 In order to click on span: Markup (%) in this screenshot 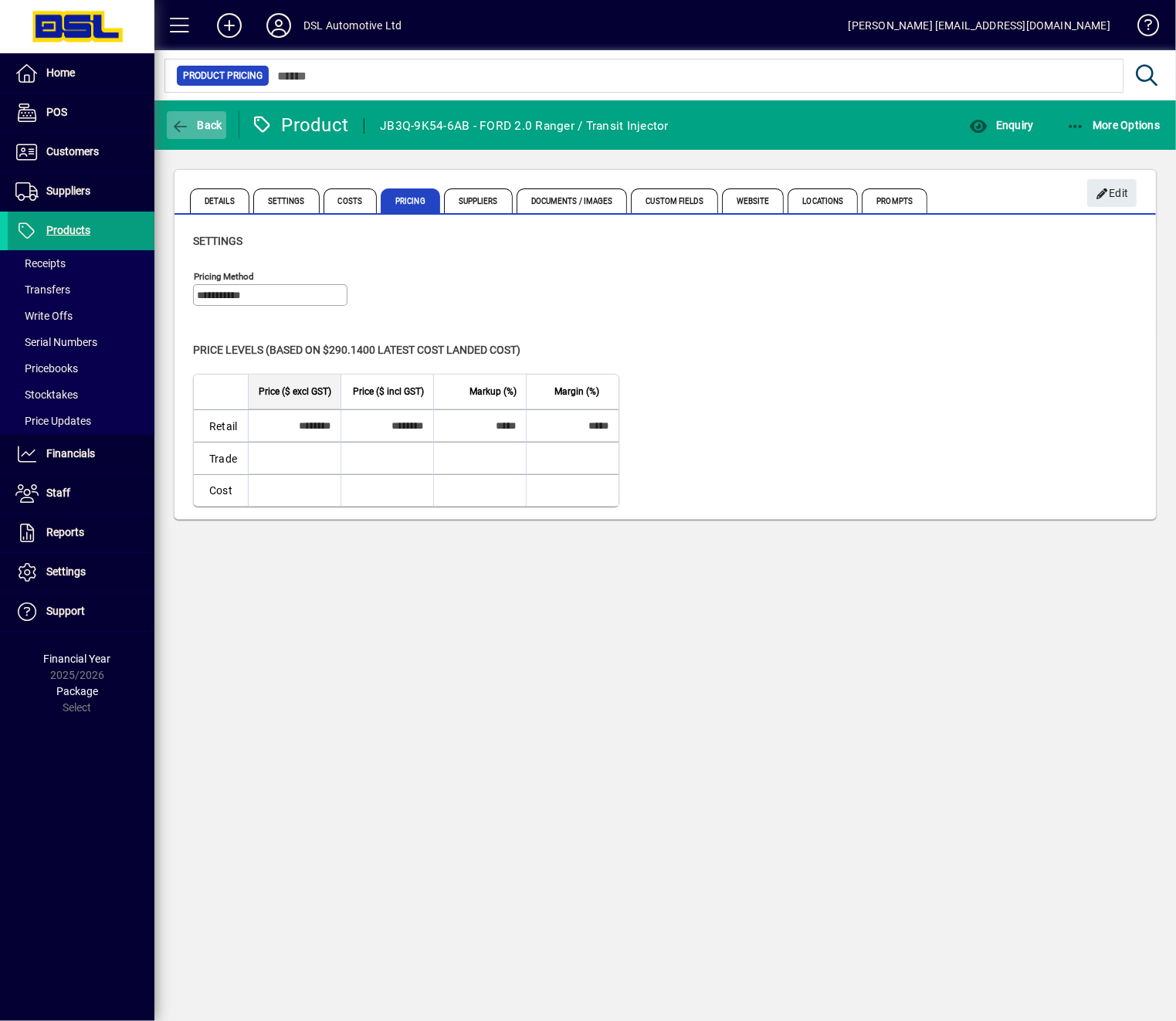, I will do `click(493, 392)`.